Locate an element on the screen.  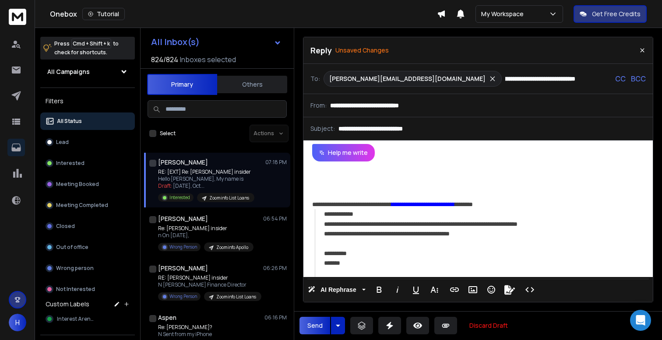
p: 06:54 PM is located at coordinates (275, 219).